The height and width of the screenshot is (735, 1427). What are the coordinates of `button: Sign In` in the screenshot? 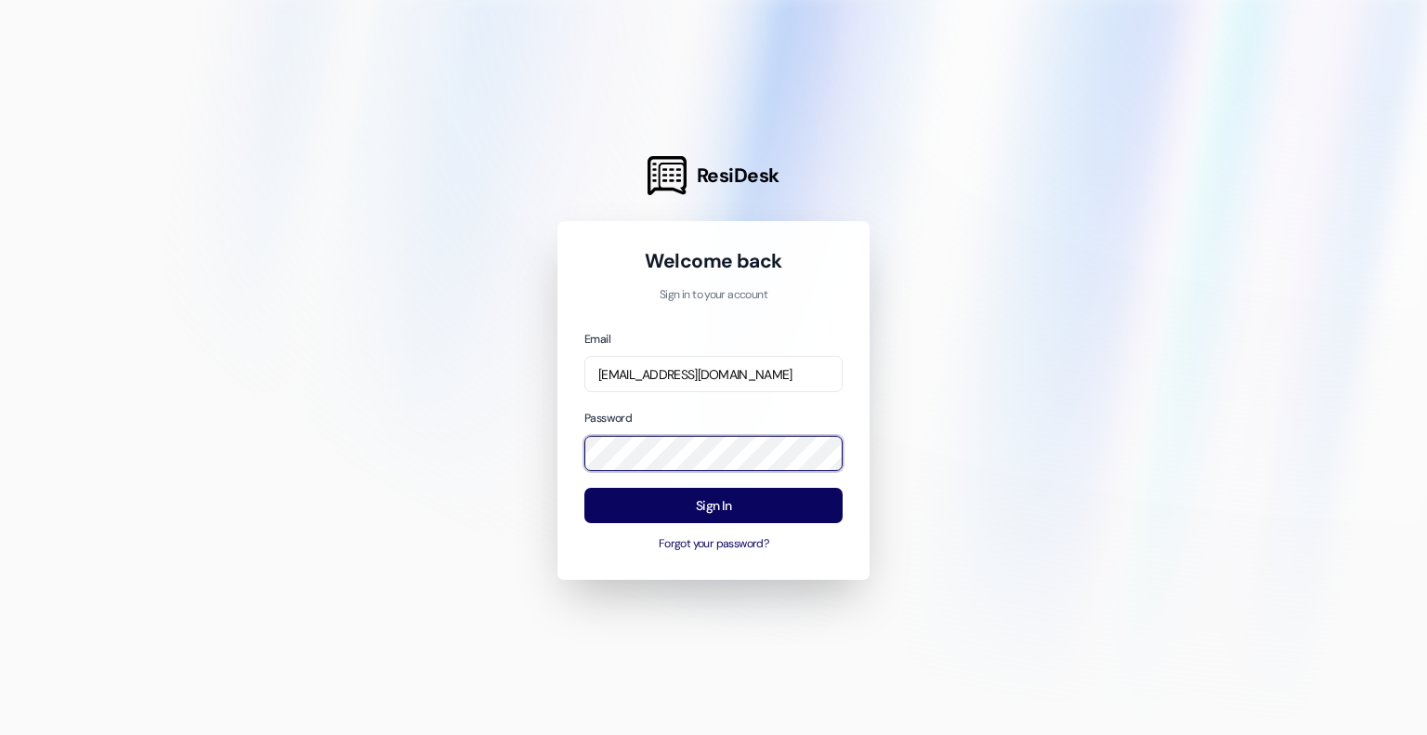 It's located at (714, 506).